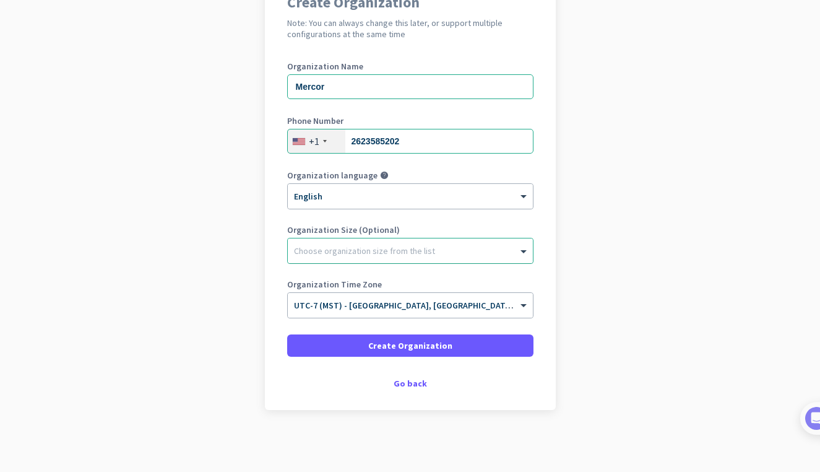 The width and height of the screenshot is (820, 472). What do you see at coordinates (411, 284) in the screenshot?
I see `label: Organization Time Zone` at bounding box center [411, 284].